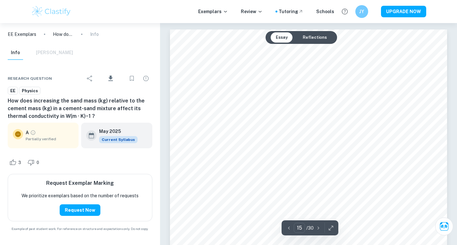  I want to click on div: This exemplar is based on the current syllabus. Feel free to refer to it for inspiration/ideas wh..., so click(118, 140).